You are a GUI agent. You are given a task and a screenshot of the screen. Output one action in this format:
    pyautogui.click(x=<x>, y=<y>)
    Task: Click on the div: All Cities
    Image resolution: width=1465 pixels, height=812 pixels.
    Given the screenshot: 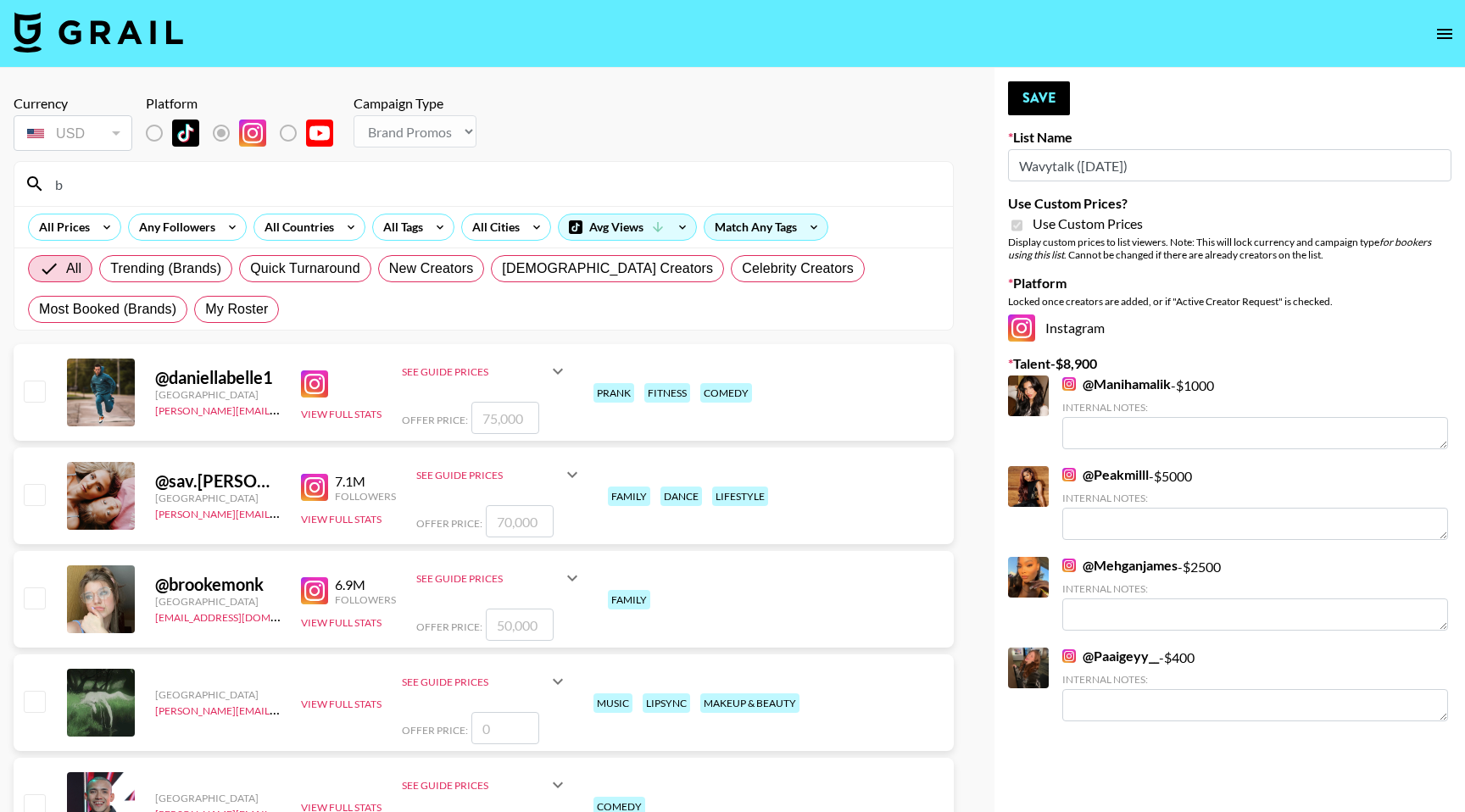 What is the action you would take?
    pyautogui.click(x=492, y=227)
    